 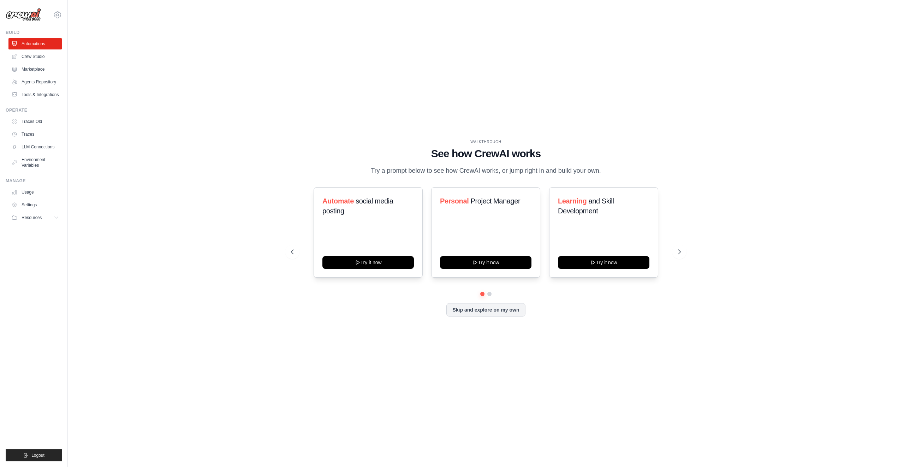 What do you see at coordinates (35, 192) in the screenshot?
I see `a: Usage` at bounding box center [35, 192].